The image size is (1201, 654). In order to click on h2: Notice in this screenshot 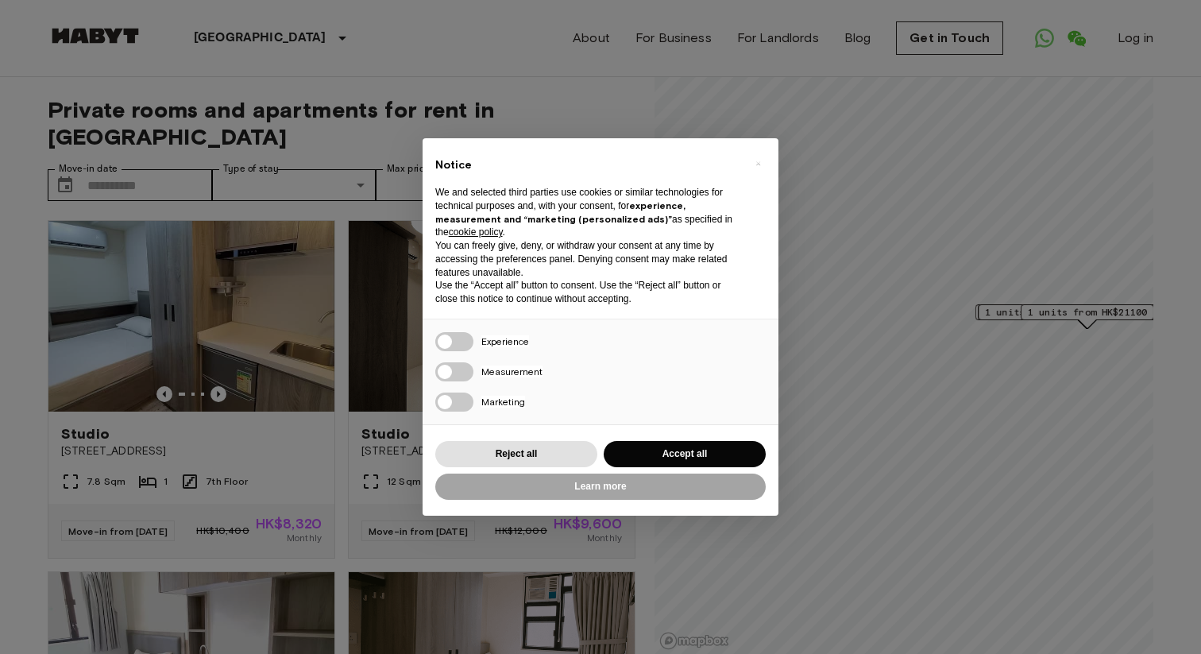, I will do `click(588, 165)`.